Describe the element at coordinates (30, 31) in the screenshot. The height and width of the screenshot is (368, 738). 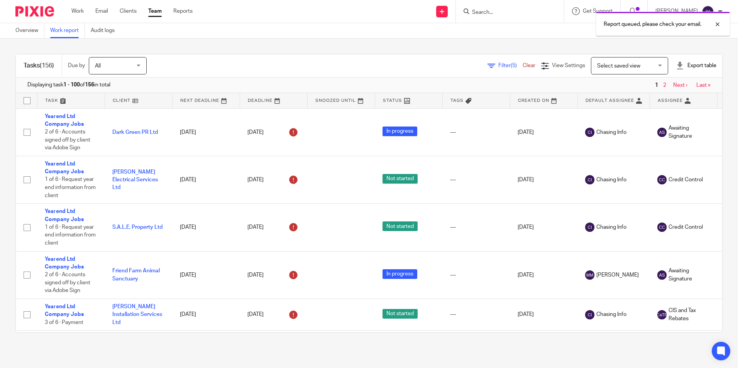
I see `a: Overview` at that location.